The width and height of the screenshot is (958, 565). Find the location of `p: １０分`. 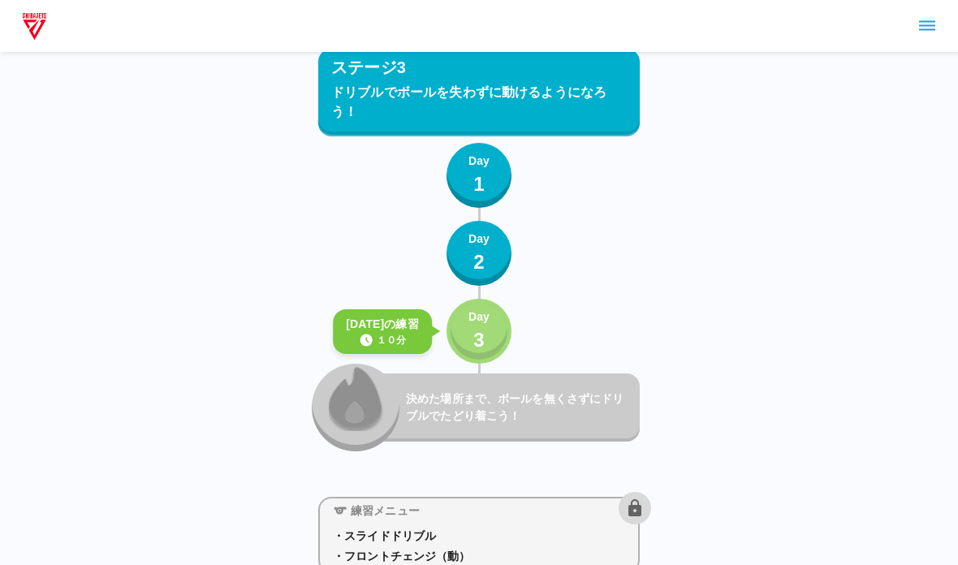

p: １０分 is located at coordinates (391, 340).